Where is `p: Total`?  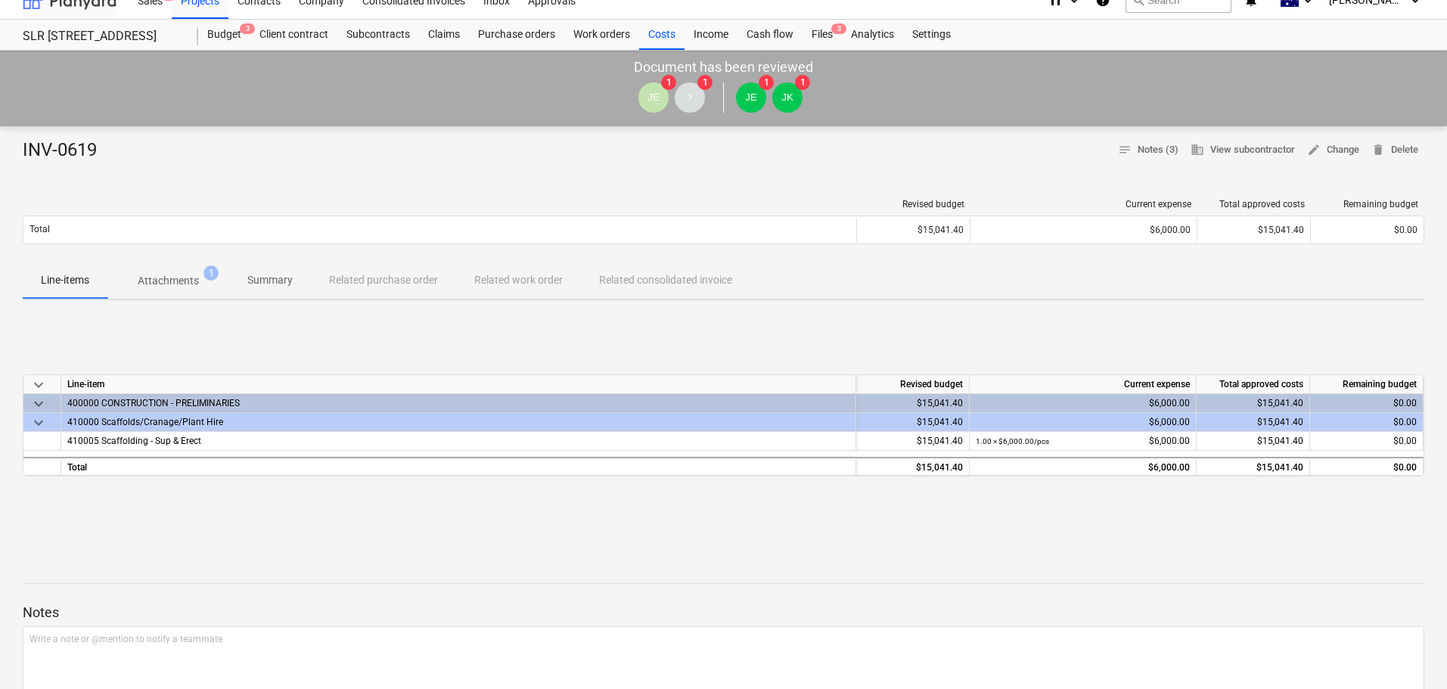
p: Total is located at coordinates (39, 229).